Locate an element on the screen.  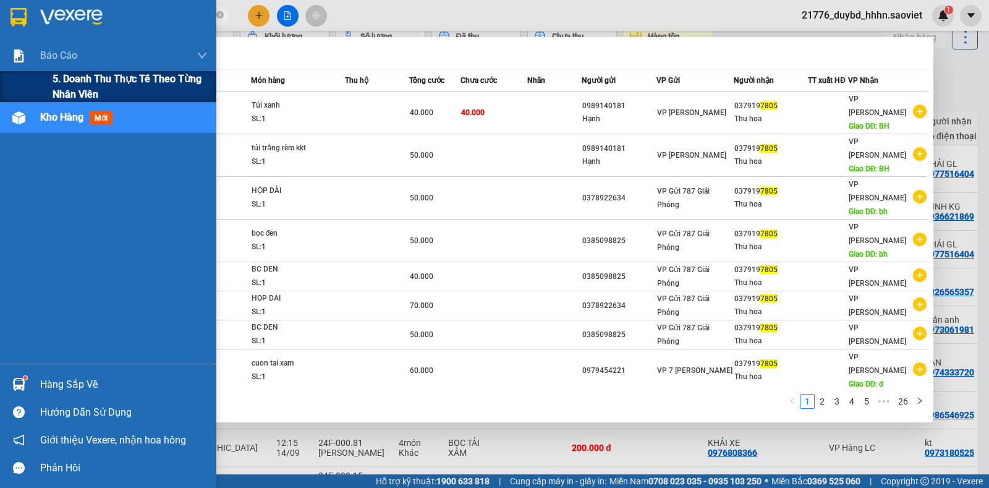
span: Người gửi is located at coordinates (599, 80).